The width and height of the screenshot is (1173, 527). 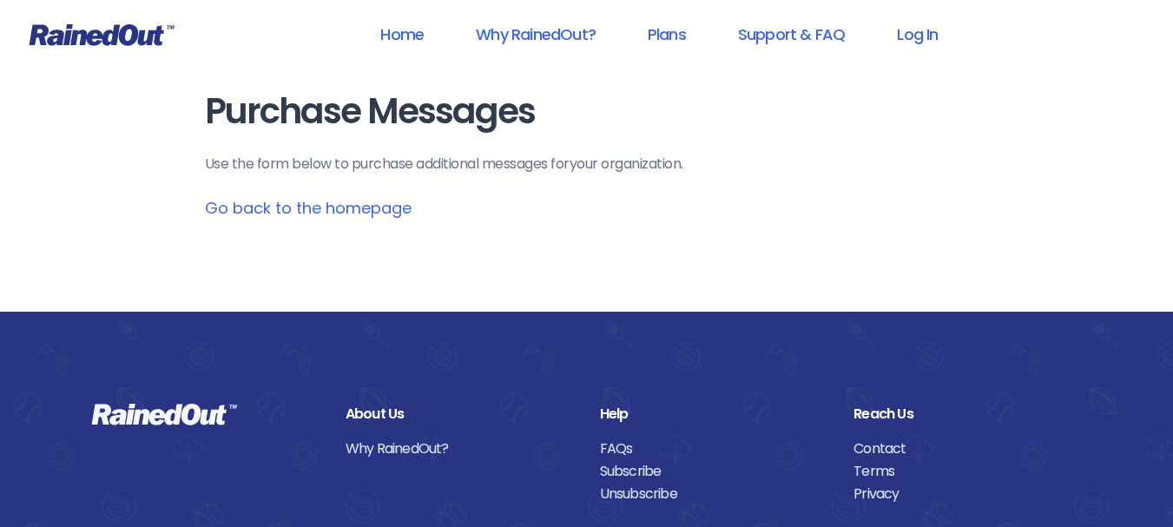 What do you see at coordinates (714, 414) in the screenshot?
I see `div: Help` at bounding box center [714, 414].